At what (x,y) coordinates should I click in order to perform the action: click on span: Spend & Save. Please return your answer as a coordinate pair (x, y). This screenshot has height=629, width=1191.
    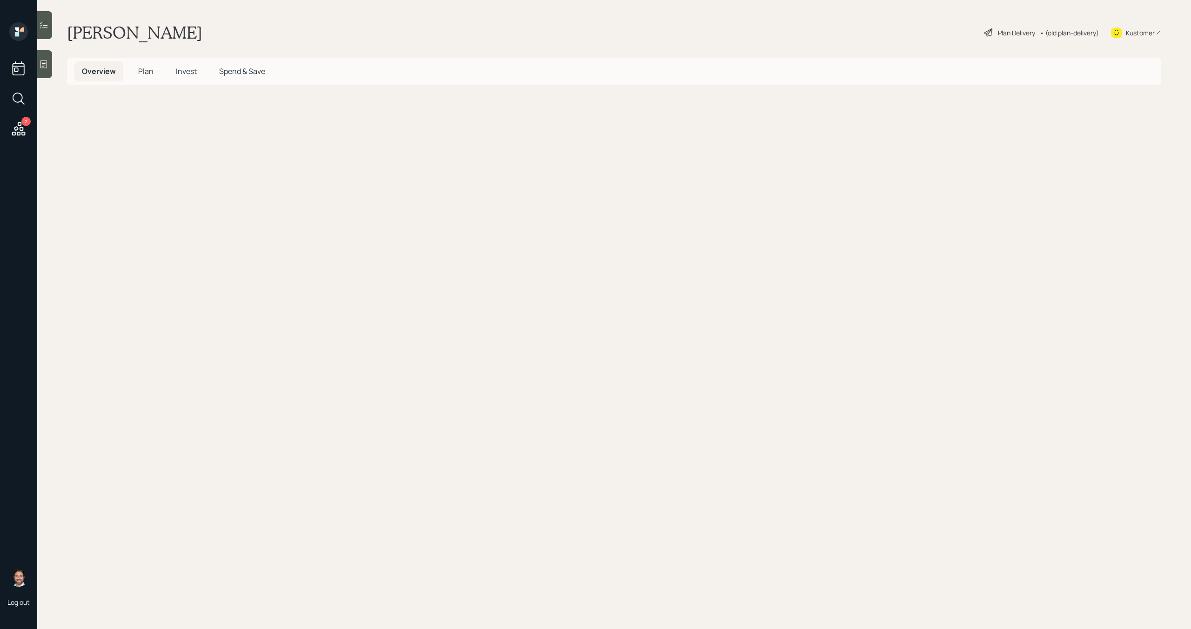
    Looking at the image, I should click on (242, 71).